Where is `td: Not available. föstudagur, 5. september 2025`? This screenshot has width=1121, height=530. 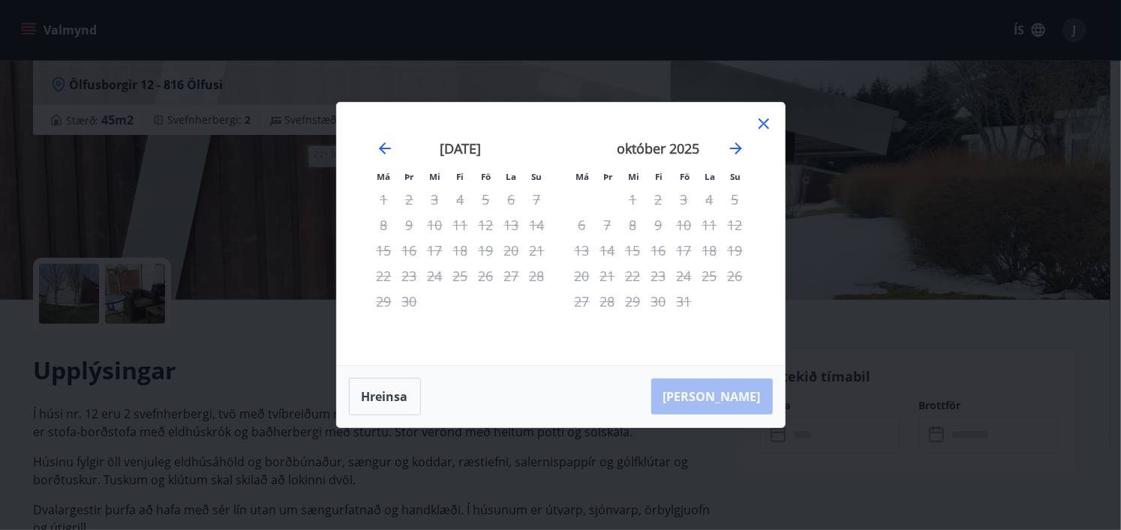 td: Not available. föstudagur, 5. september 2025 is located at coordinates (486, 200).